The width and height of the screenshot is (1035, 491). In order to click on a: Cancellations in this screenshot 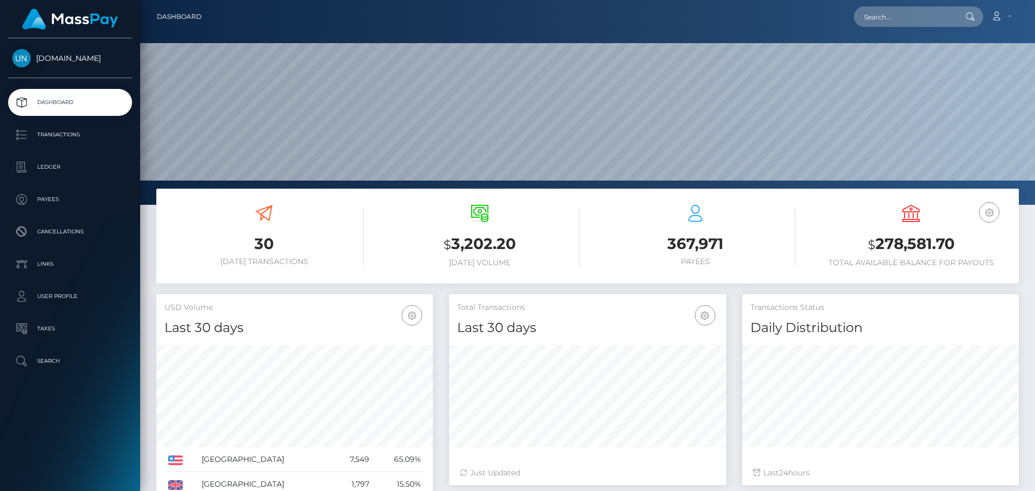, I will do `click(70, 232)`.